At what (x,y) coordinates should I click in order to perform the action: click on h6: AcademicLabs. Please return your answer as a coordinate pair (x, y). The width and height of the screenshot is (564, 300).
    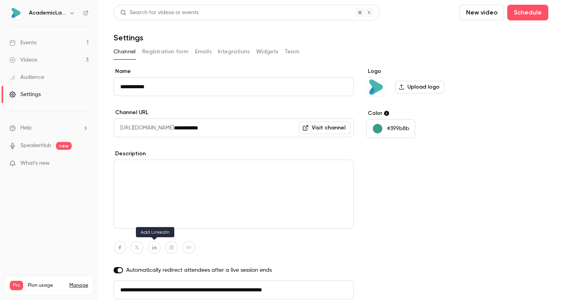
    Looking at the image, I should click on (47, 13).